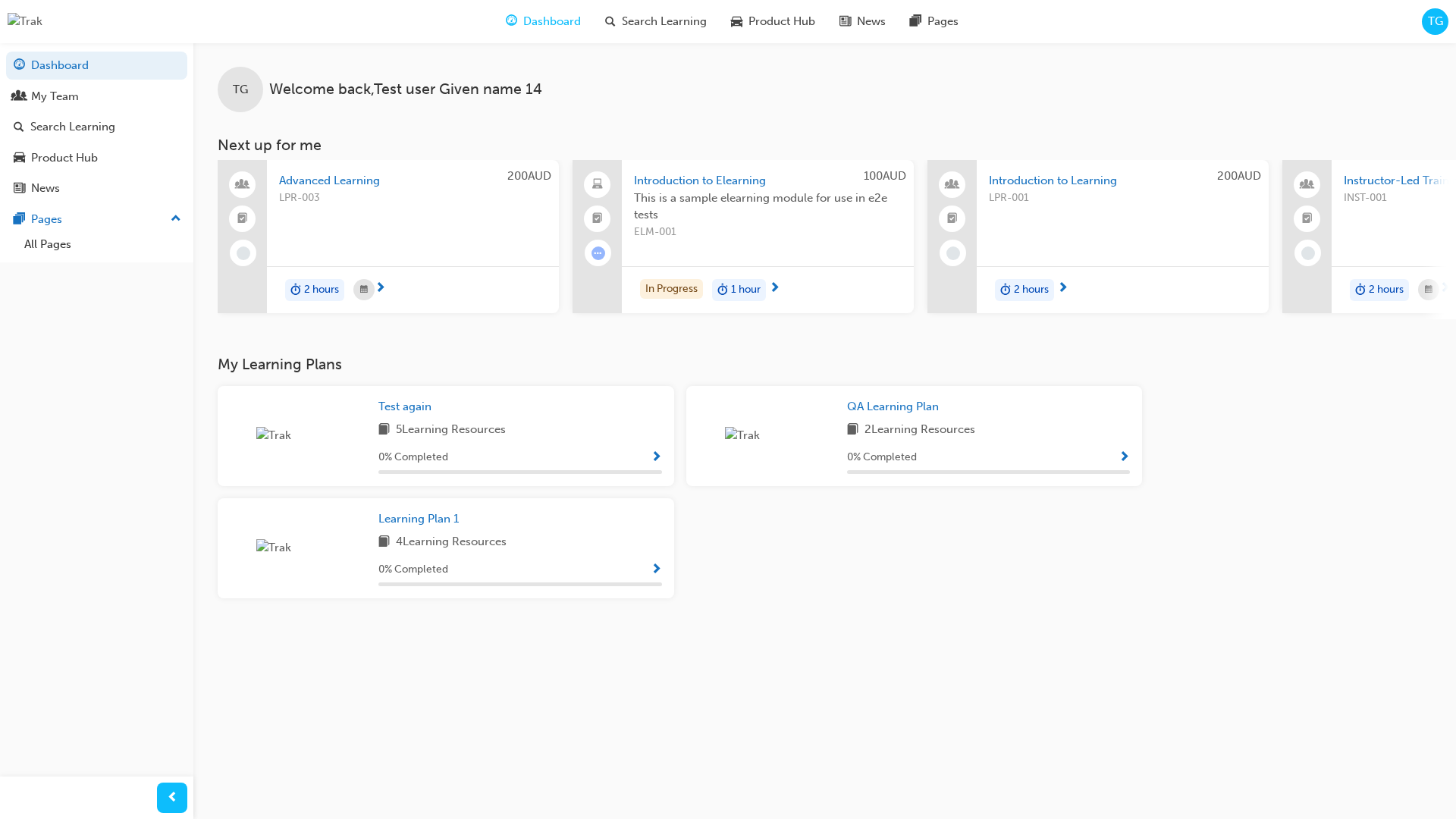  Describe the element at coordinates (451, 542) in the screenshot. I see `span: 4 Learning Resources` at that location.